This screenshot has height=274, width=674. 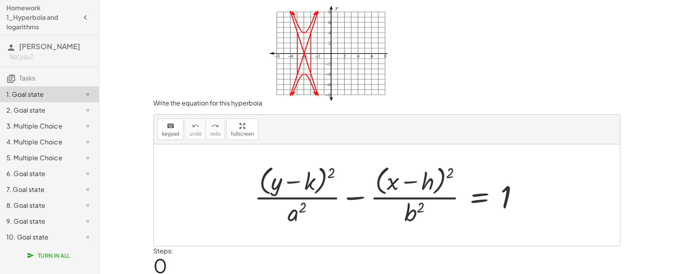 What do you see at coordinates (38, 222) in the screenshot?
I see `div: 9. Goal state` at bounding box center [38, 222].